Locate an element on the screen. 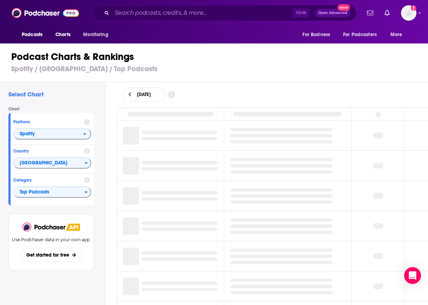  div: Search podcasts, credits, & more... is located at coordinates (224, 13).